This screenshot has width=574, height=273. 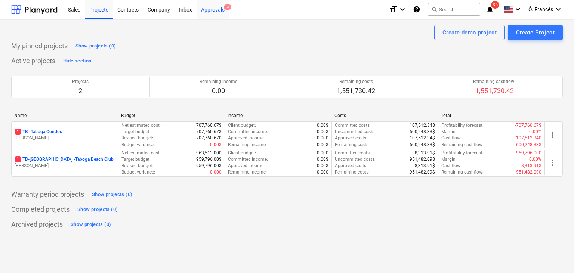 I want to click on p: -959,796.00$, so click(x=528, y=153).